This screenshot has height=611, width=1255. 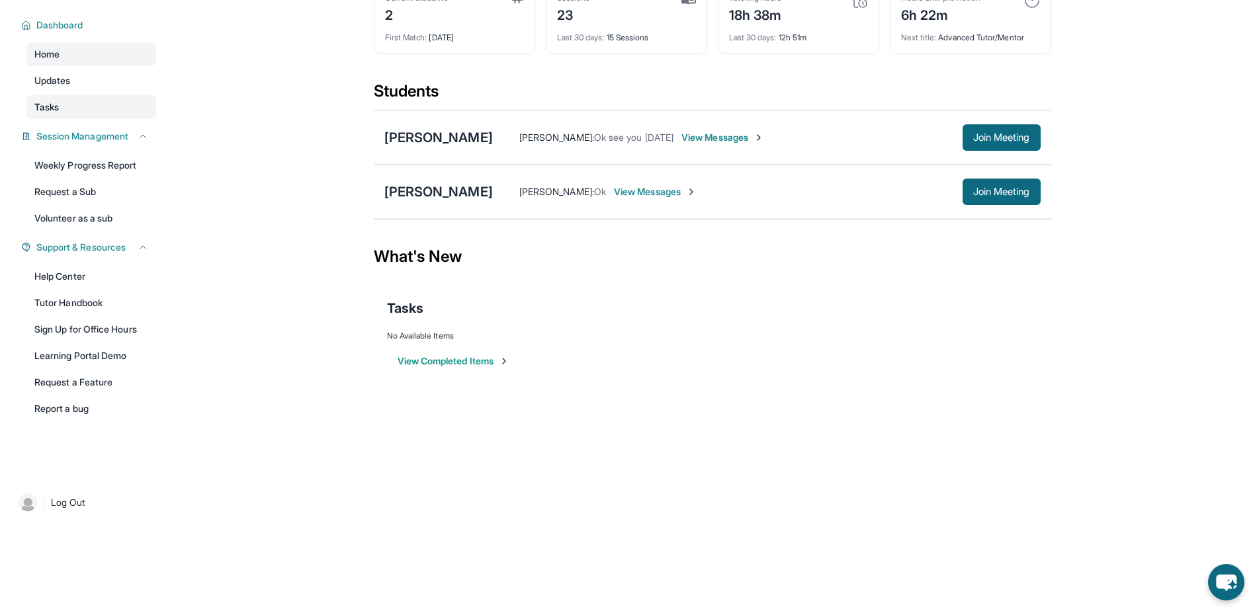 What do you see at coordinates (91, 165) in the screenshot?
I see `a: Weekly Progress Report` at bounding box center [91, 165].